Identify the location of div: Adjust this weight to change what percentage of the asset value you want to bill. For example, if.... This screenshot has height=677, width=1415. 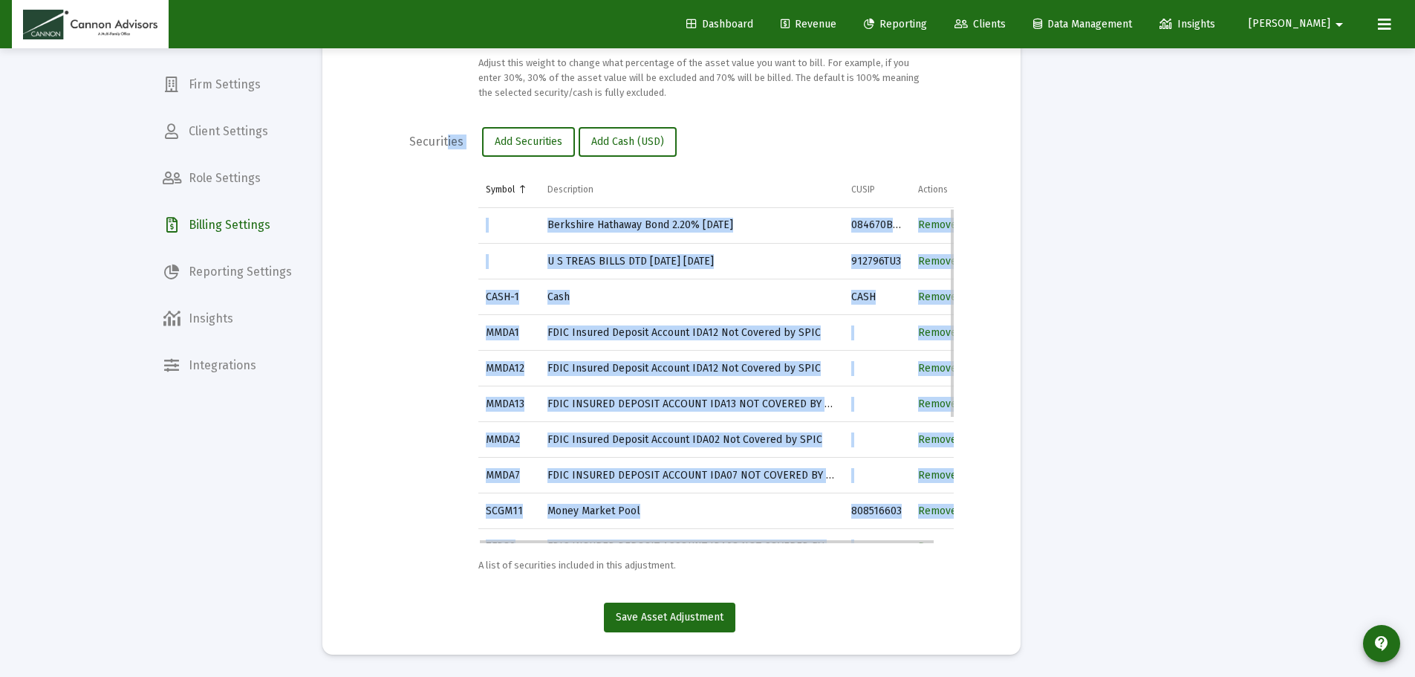
(701, 78).